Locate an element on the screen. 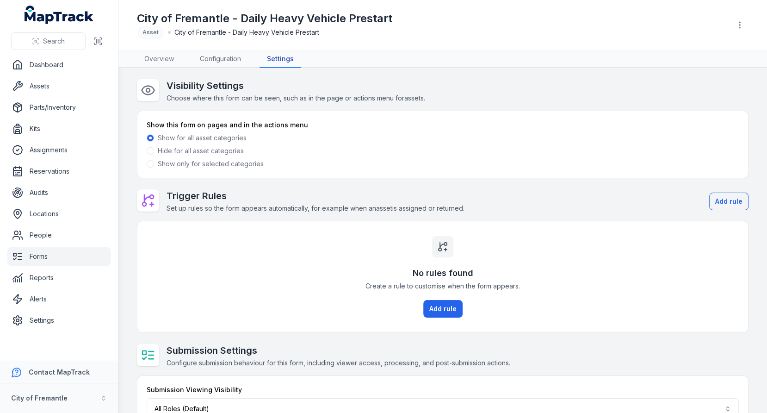 This screenshot has height=413, width=767. a: Assets is located at coordinates (59, 86).